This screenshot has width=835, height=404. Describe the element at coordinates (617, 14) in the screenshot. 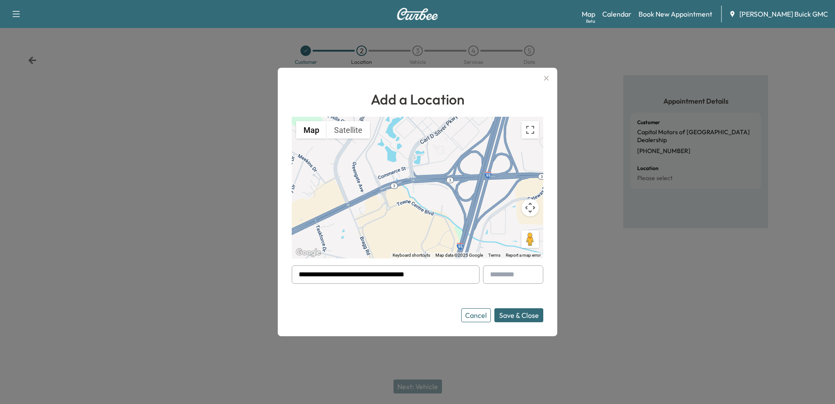

I see `a: Calendar` at that location.